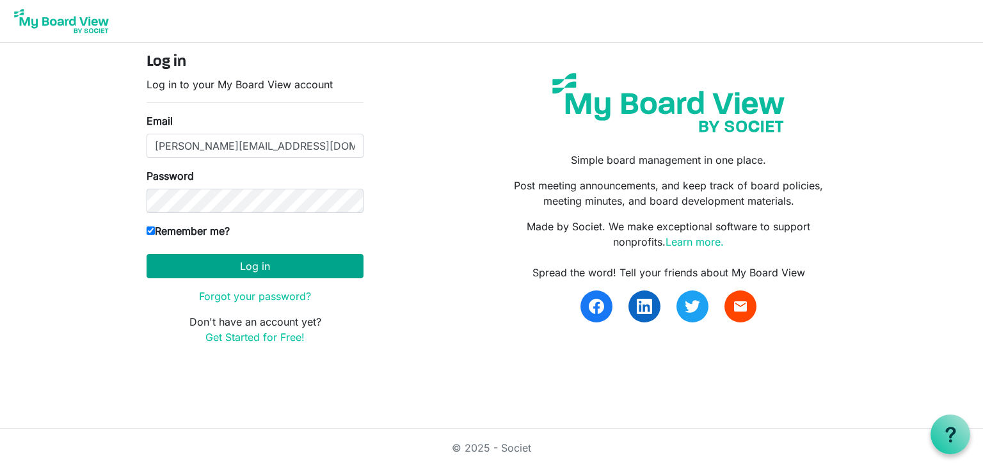 The width and height of the screenshot is (983, 467). What do you see at coordinates (255, 266) in the screenshot?
I see `button: Log in` at bounding box center [255, 266].